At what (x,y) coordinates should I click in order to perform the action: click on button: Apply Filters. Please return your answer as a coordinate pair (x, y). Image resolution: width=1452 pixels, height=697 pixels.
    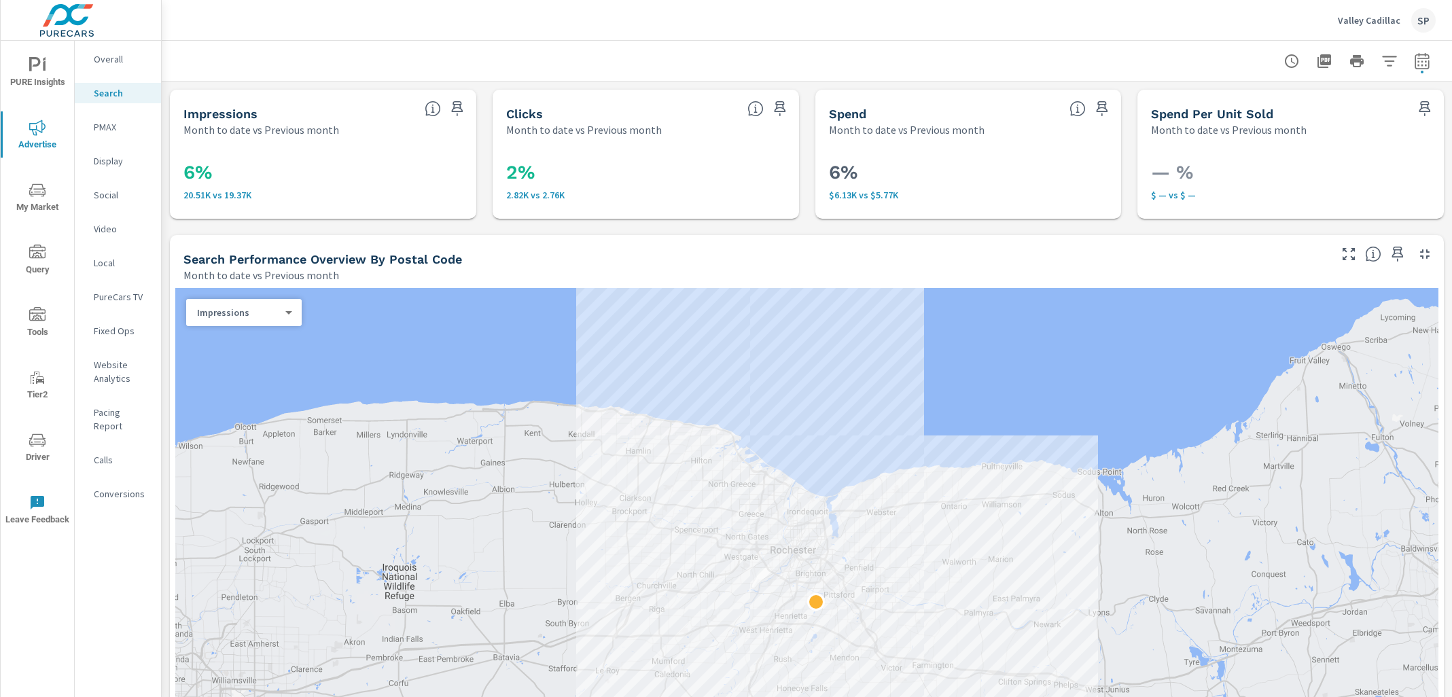
    Looking at the image, I should click on (1390, 61).